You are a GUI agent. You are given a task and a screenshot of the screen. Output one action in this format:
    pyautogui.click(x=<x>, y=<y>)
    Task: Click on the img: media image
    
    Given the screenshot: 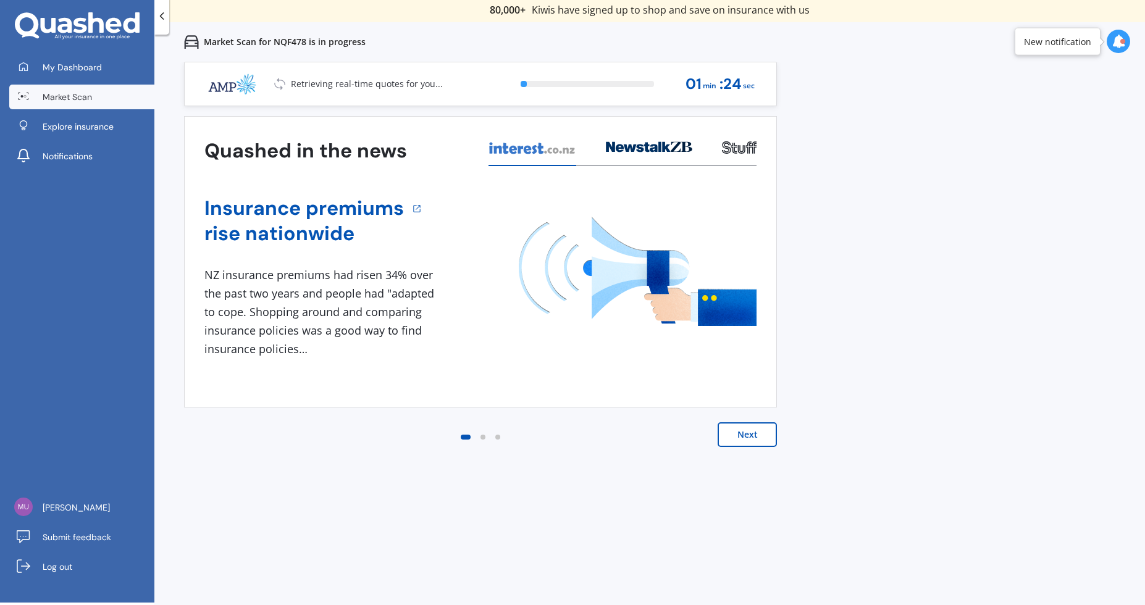 What is the action you would take?
    pyautogui.click(x=637, y=271)
    